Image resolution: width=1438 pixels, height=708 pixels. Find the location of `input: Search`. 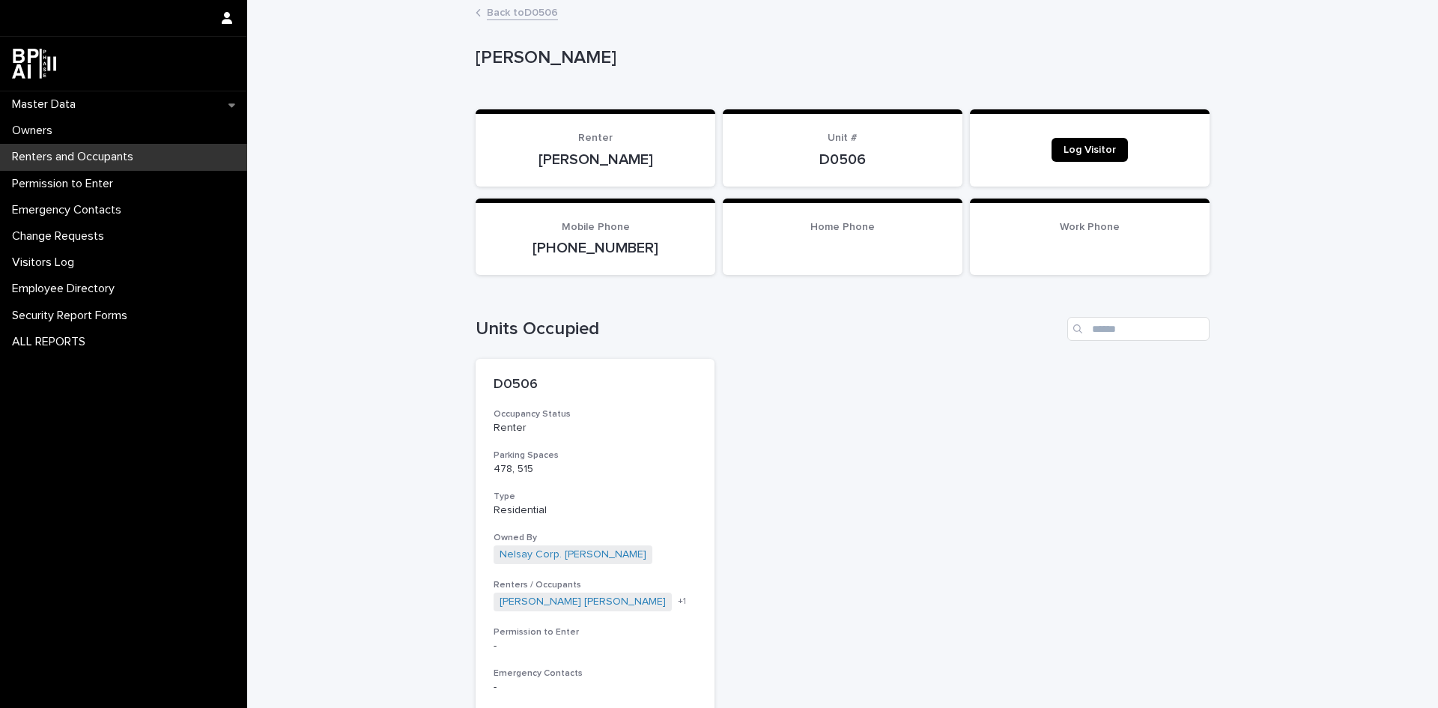

input: Search is located at coordinates (1138, 329).